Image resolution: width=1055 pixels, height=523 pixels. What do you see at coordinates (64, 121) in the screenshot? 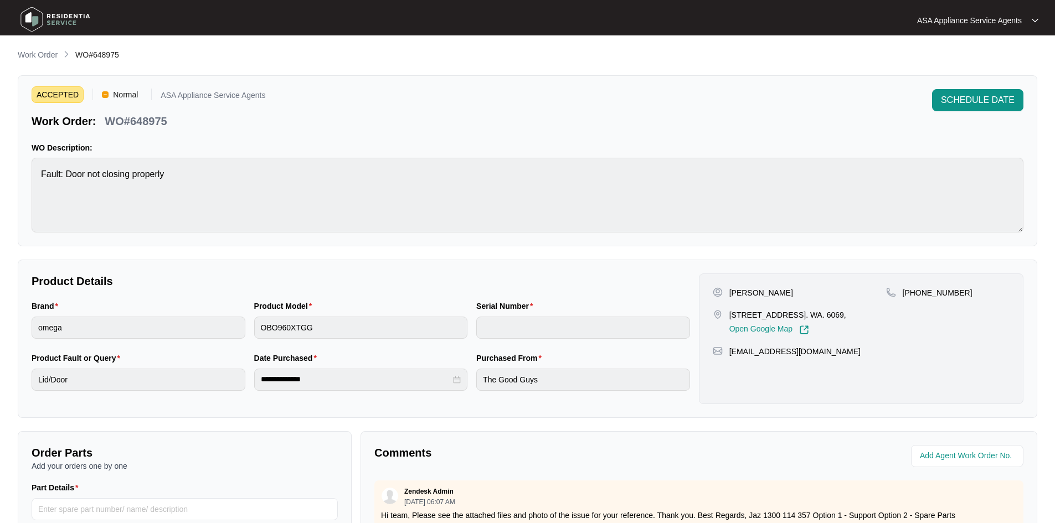
I see `p: Work Order:` at bounding box center [64, 121].